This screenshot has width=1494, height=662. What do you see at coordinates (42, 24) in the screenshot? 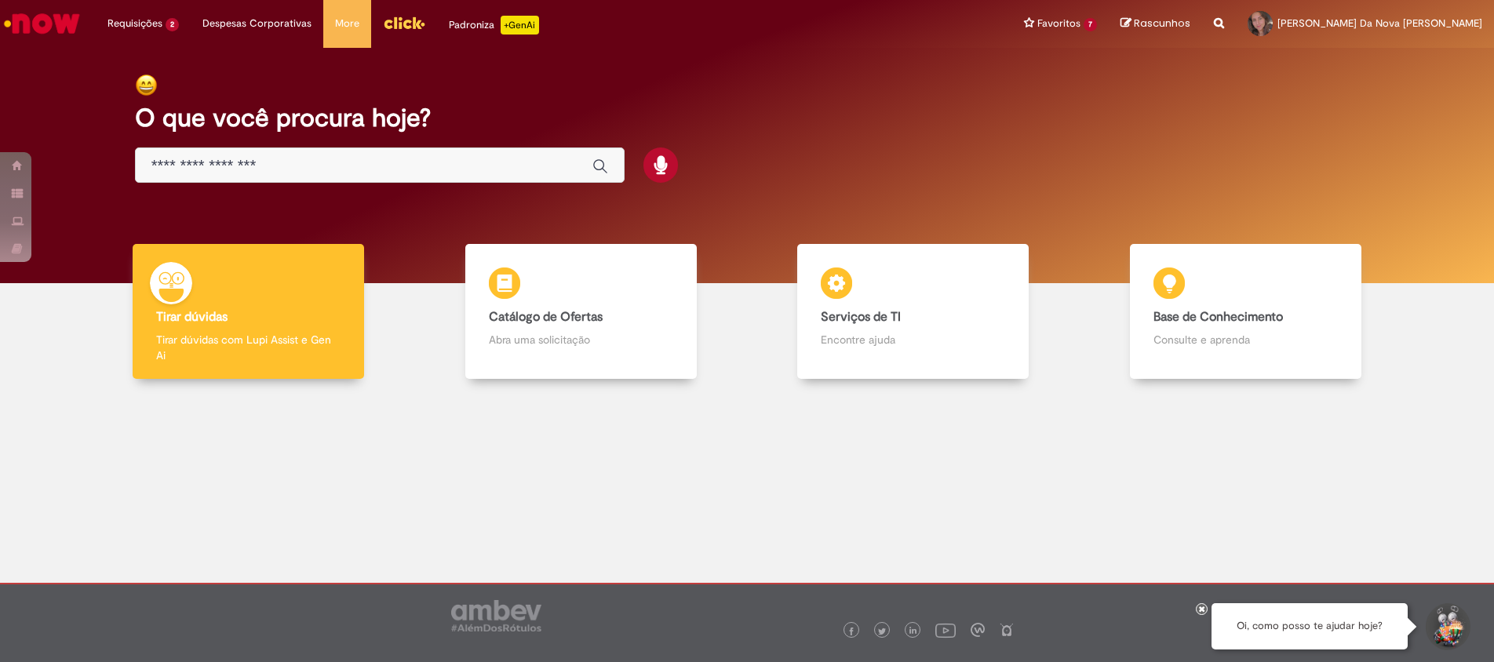
I see `img: ServiceNow` at bounding box center [42, 24].